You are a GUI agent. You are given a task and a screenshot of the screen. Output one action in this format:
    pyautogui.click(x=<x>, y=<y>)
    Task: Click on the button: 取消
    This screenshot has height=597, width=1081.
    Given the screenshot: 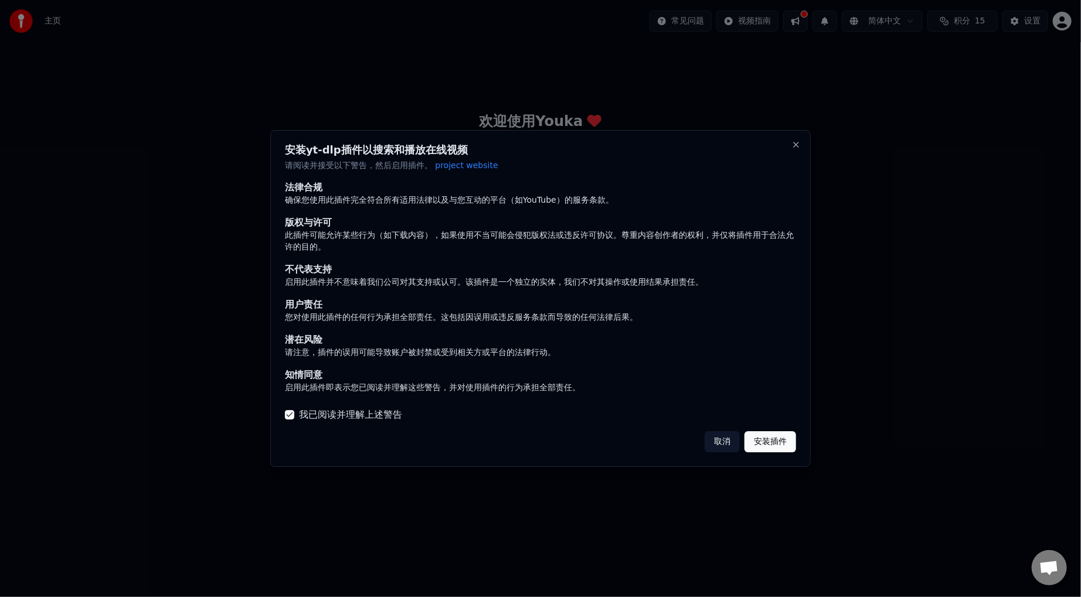 What is the action you would take?
    pyautogui.click(x=722, y=442)
    